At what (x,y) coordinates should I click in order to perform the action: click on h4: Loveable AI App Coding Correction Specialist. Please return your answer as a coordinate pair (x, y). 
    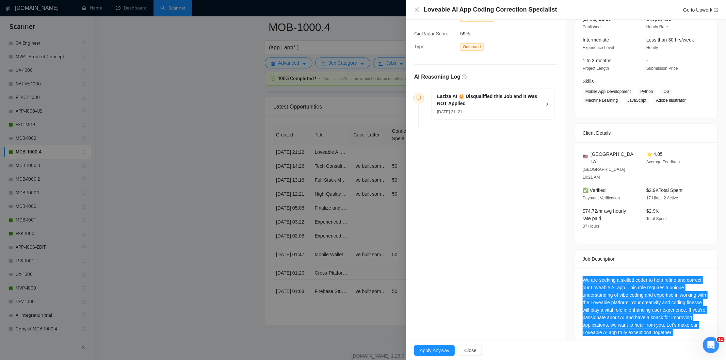
    Looking at the image, I should click on (490, 10).